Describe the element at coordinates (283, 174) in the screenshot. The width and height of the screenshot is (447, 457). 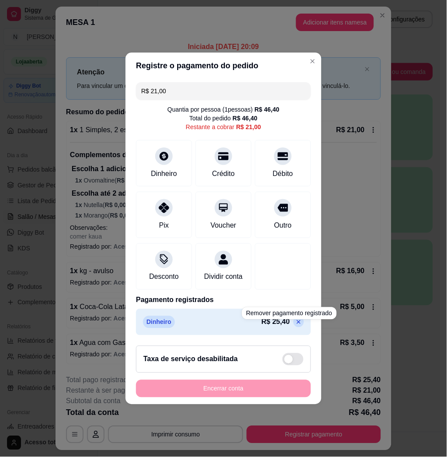
I see `div: Débito` at that location.